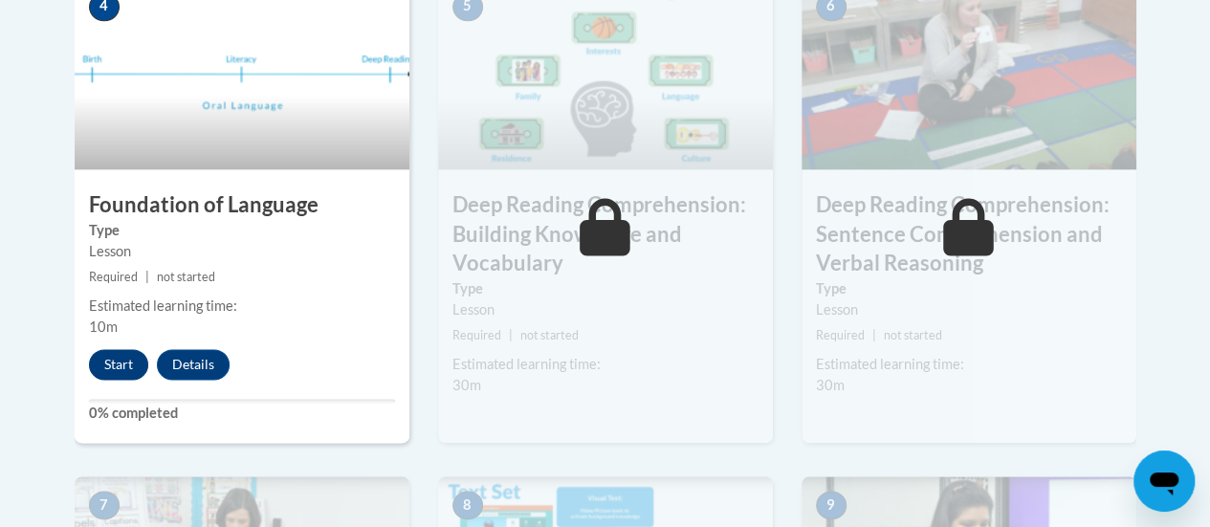 The width and height of the screenshot is (1210, 527). I want to click on label: 0% completed, so click(242, 413).